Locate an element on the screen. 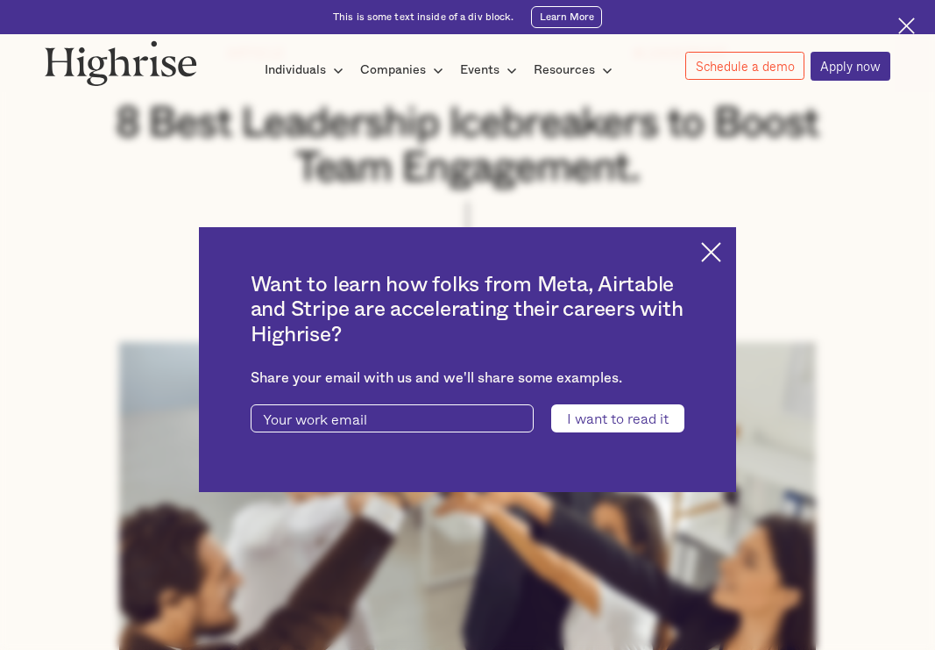 This screenshot has width=935, height=650. div: Share your email with us and we'll share some examples. is located at coordinates (468, 378).